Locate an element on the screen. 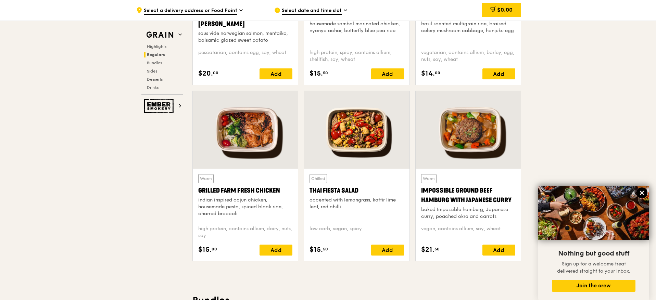 The image size is (656, 300). div: pescatarian, contains egg, soy, wheat is located at coordinates (245, 56).